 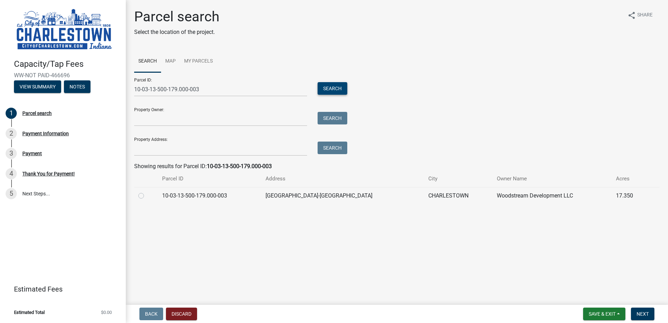 I want to click on button: Save & Exit, so click(x=604, y=314).